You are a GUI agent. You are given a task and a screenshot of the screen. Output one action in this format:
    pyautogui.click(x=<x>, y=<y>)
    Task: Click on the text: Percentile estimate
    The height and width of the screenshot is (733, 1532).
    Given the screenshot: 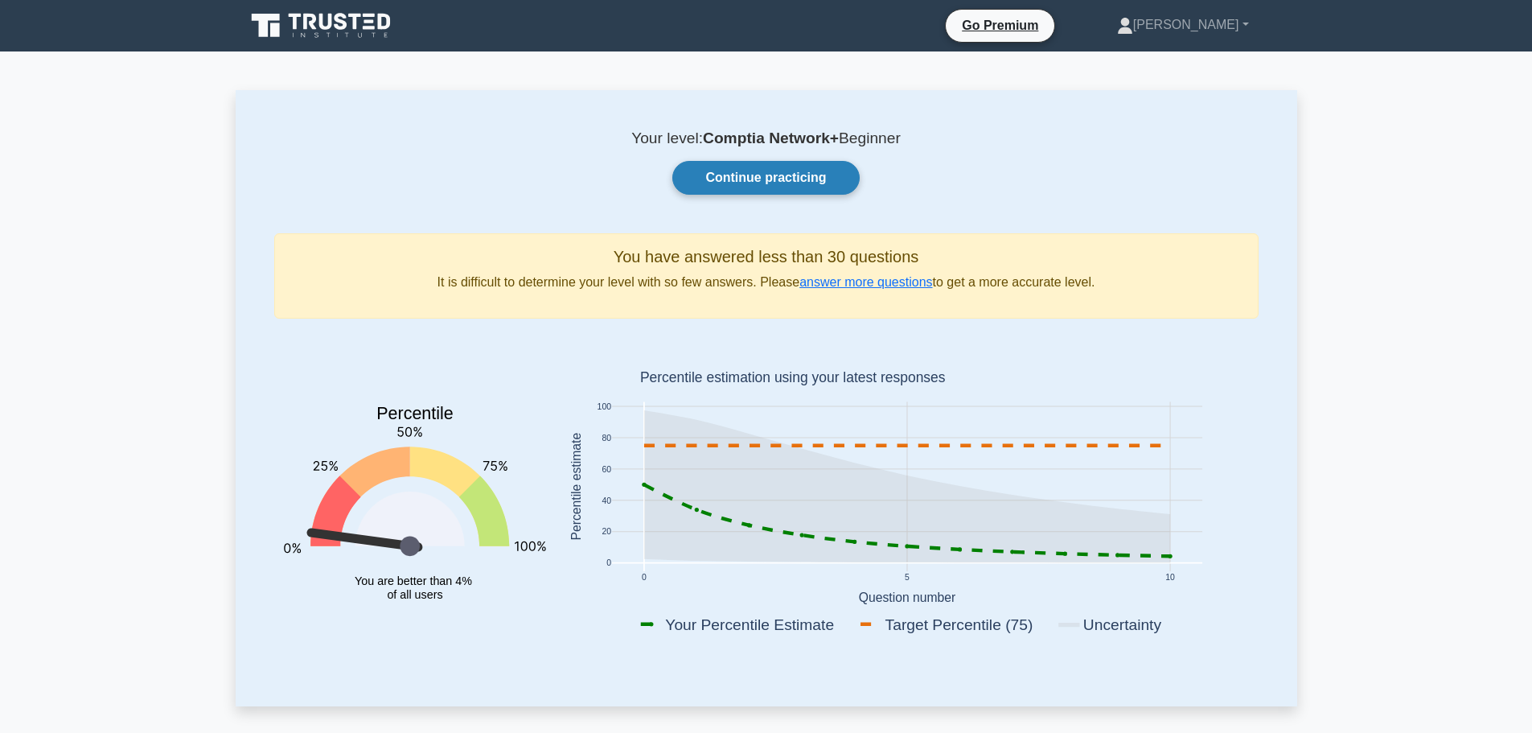 What is the action you would take?
    pyautogui.click(x=575, y=487)
    